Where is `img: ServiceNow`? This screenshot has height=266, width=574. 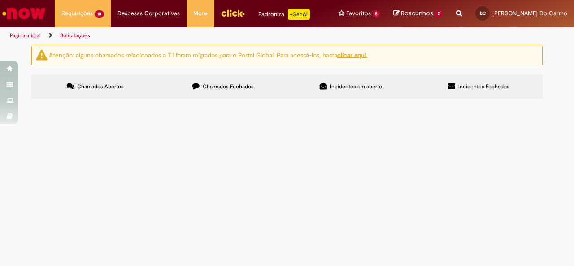 img: ServiceNow is located at coordinates (24, 13).